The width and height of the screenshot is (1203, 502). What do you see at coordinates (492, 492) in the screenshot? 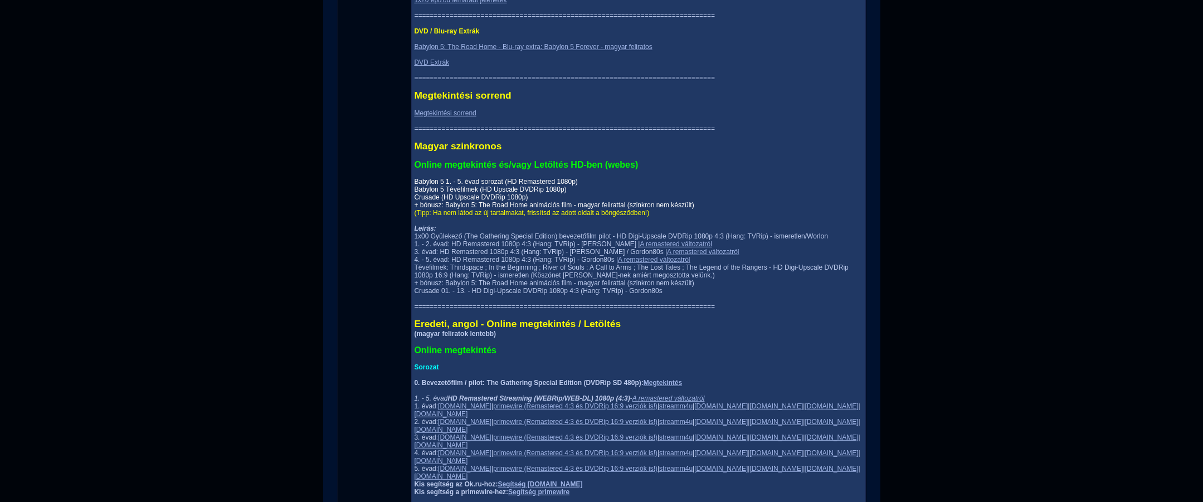
I see `b: Kis segítség a primewire-hez:` at bounding box center [492, 492].